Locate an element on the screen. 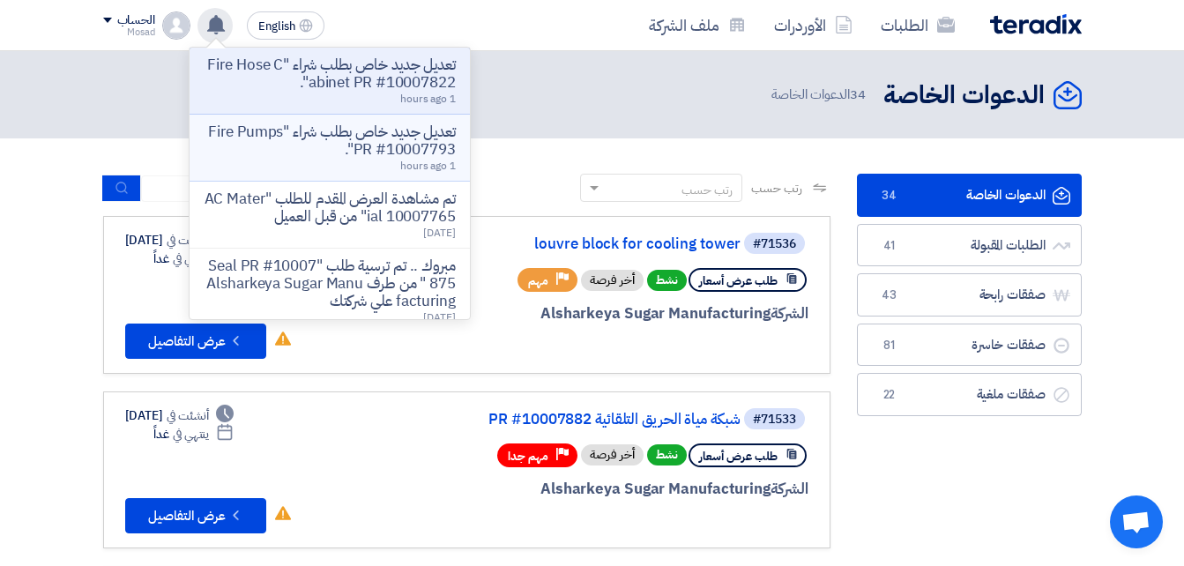 This screenshot has height=566, width=1184. span: مهم جدا is located at coordinates (528, 456).